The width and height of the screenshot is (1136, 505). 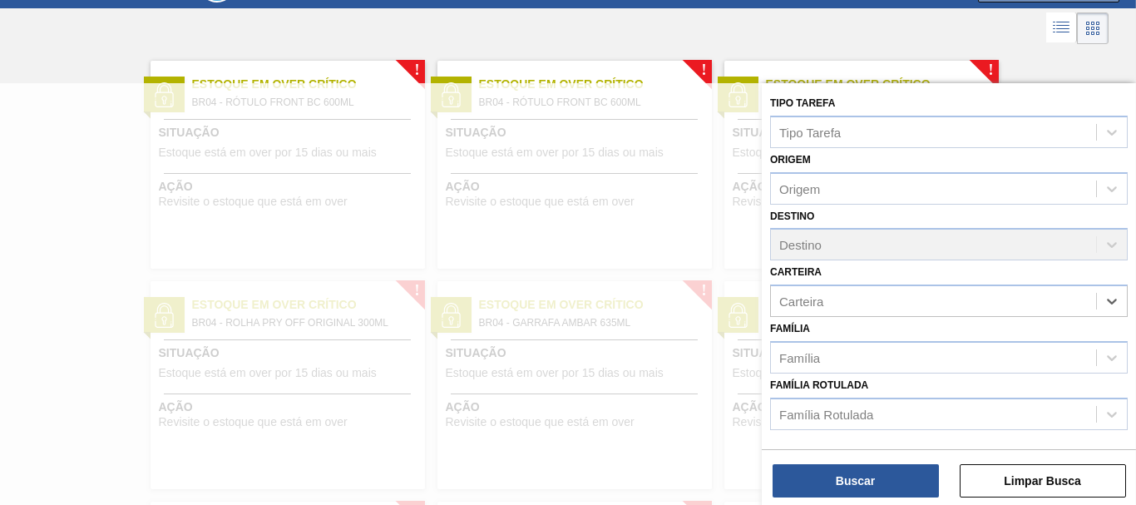 I want to click on div: Tipo Tarefa, so click(x=810, y=131).